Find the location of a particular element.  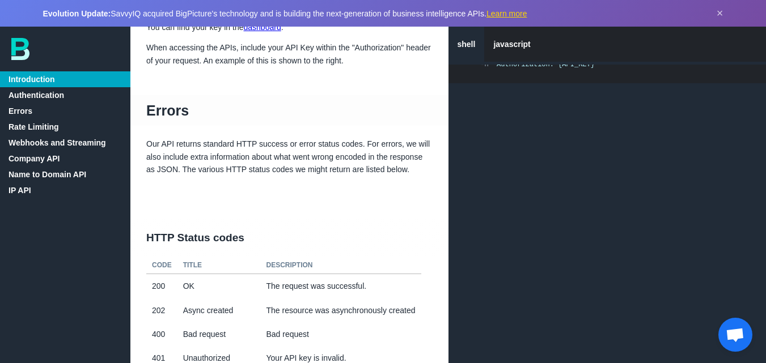

td: 202 is located at coordinates (162, 311).